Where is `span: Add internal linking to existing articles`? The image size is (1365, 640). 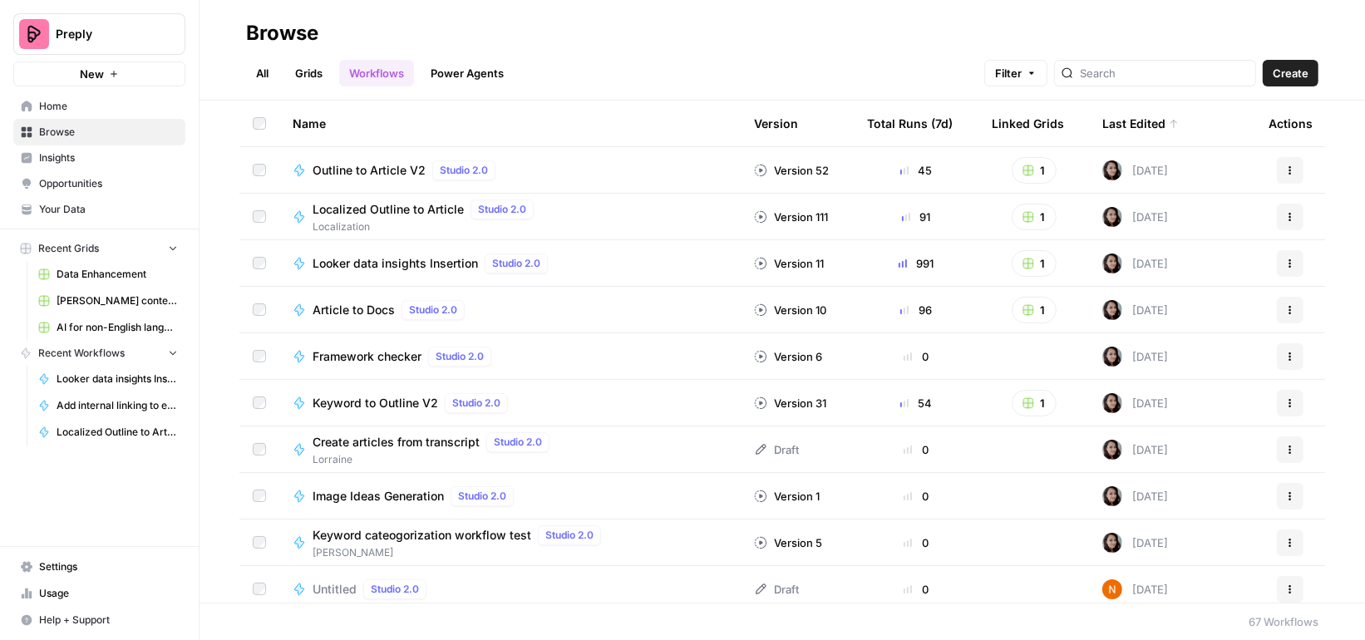 span: Add internal linking to existing articles is located at coordinates (117, 406).